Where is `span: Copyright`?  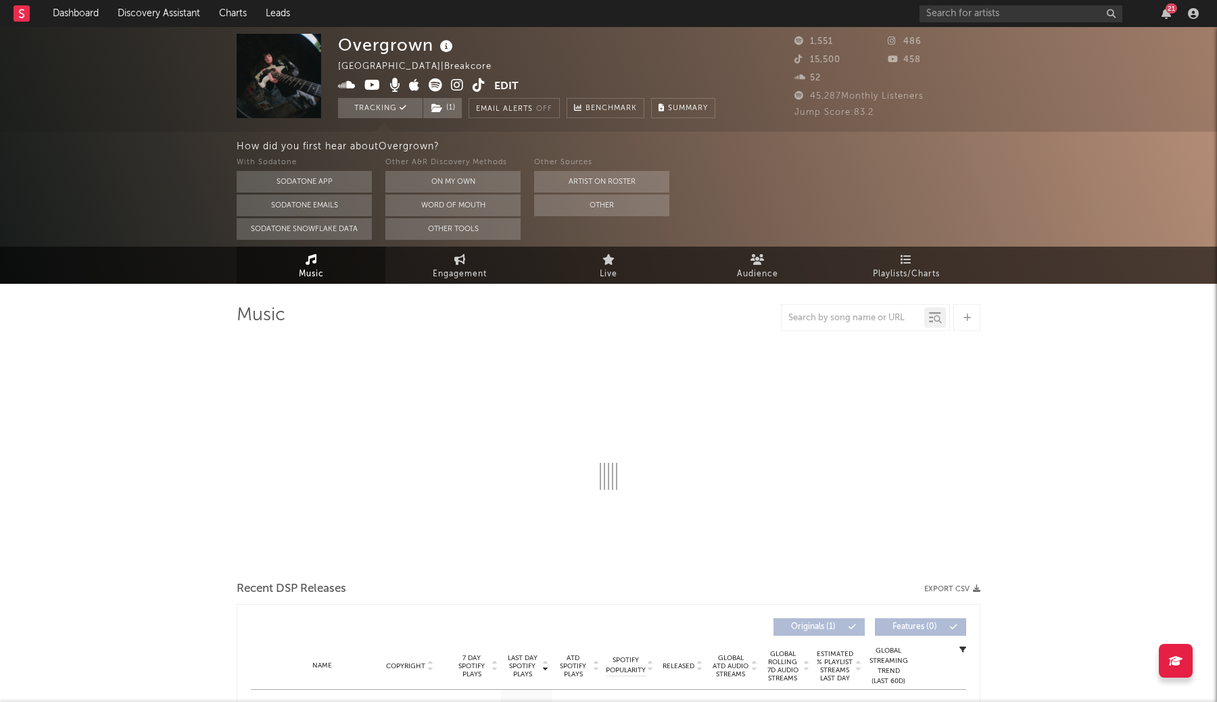 span: Copyright is located at coordinates (406, 667).